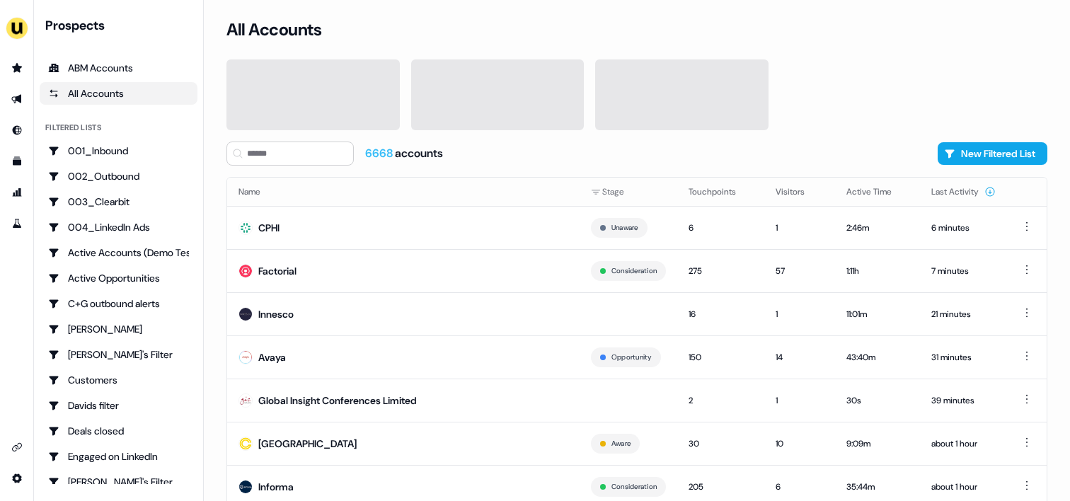 The width and height of the screenshot is (1070, 501). What do you see at coordinates (118, 151) in the screenshot?
I see `div: 001_Inbound` at bounding box center [118, 151].